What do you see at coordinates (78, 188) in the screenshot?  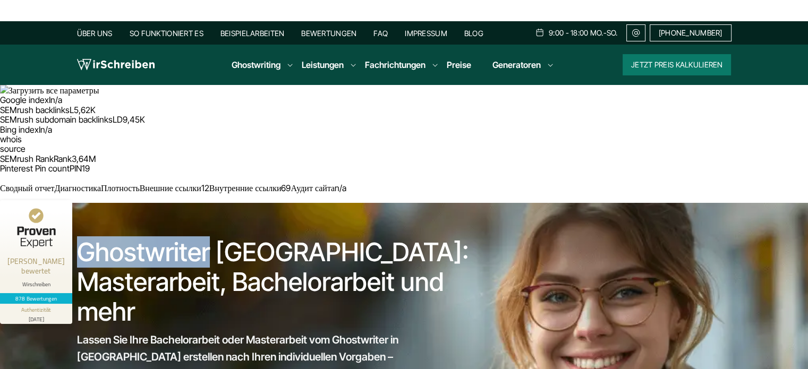 I see `span: Диагностика` at bounding box center [78, 188].